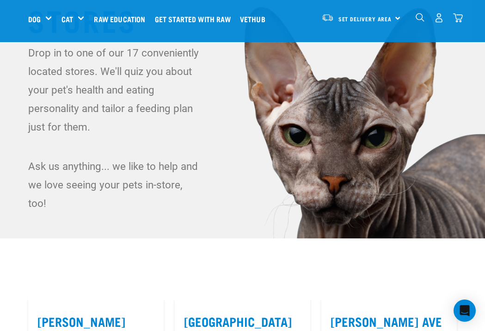 Image resolution: width=485 pixels, height=331 pixels. What do you see at coordinates (114, 185) in the screenshot?
I see `p: Ask us anything... we like to help and we love seeing your pets in-store, too!` at bounding box center [114, 185].